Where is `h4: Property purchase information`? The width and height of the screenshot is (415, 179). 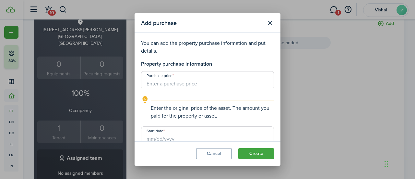
h4: Property purchase information is located at coordinates (207, 64).